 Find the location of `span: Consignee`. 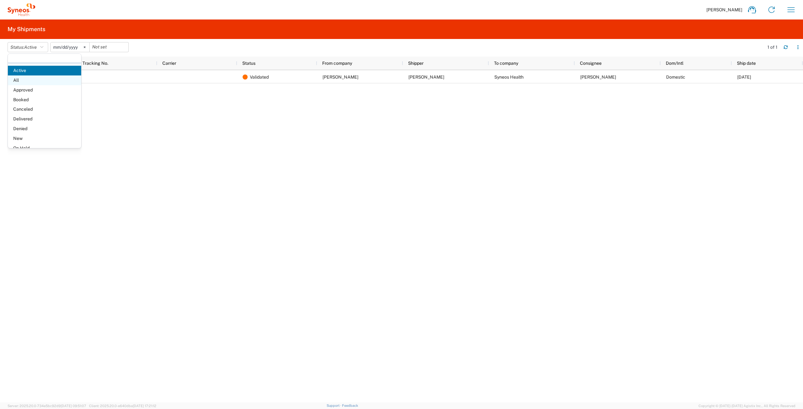

span: Consignee is located at coordinates (590, 63).